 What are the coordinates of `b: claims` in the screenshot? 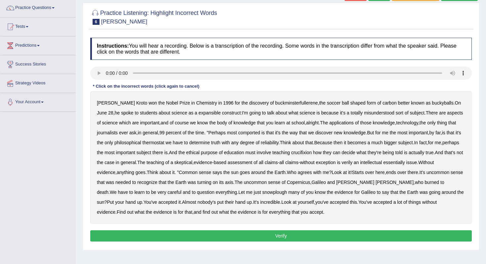 It's located at (292, 162).